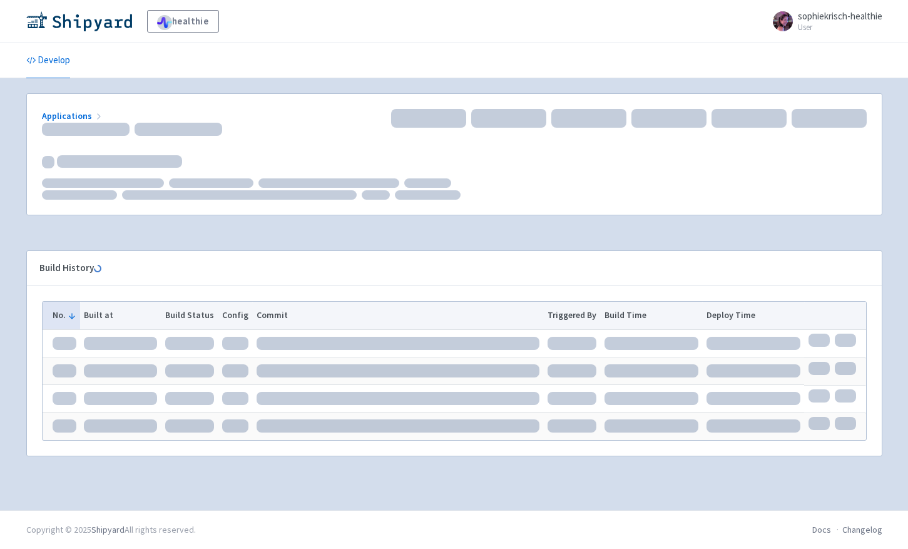 Image resolution: width=908 pixels, height=549 pixels. I want to click on span: sophiekrisch-healthie, so click(840, 16).